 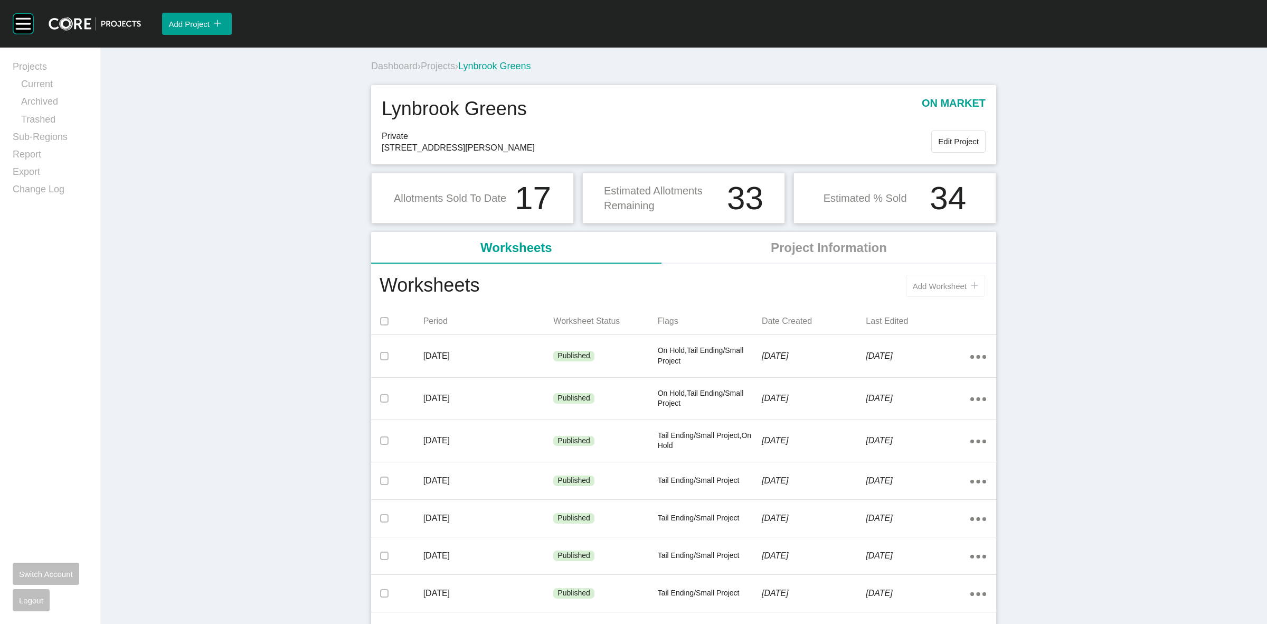 What do you see at coordinates (954, 109) in the screenshot?
I see `p: on market` at bounding box center [954, 109].